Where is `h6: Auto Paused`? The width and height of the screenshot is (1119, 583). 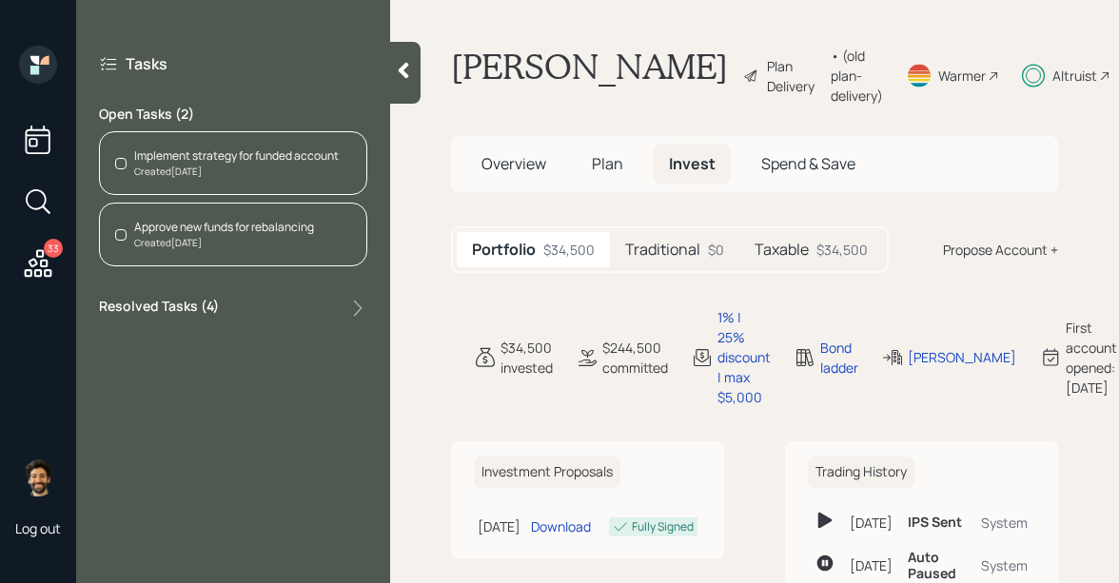
h6: Auto Paused is located at coordinates (937, 566).